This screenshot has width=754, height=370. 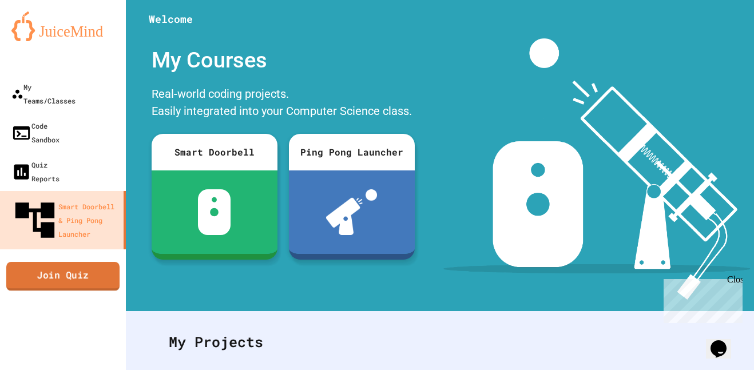 I want to click on div: Smart Doorbell & Ping Pong Launcher, so click(x=65, y=220).